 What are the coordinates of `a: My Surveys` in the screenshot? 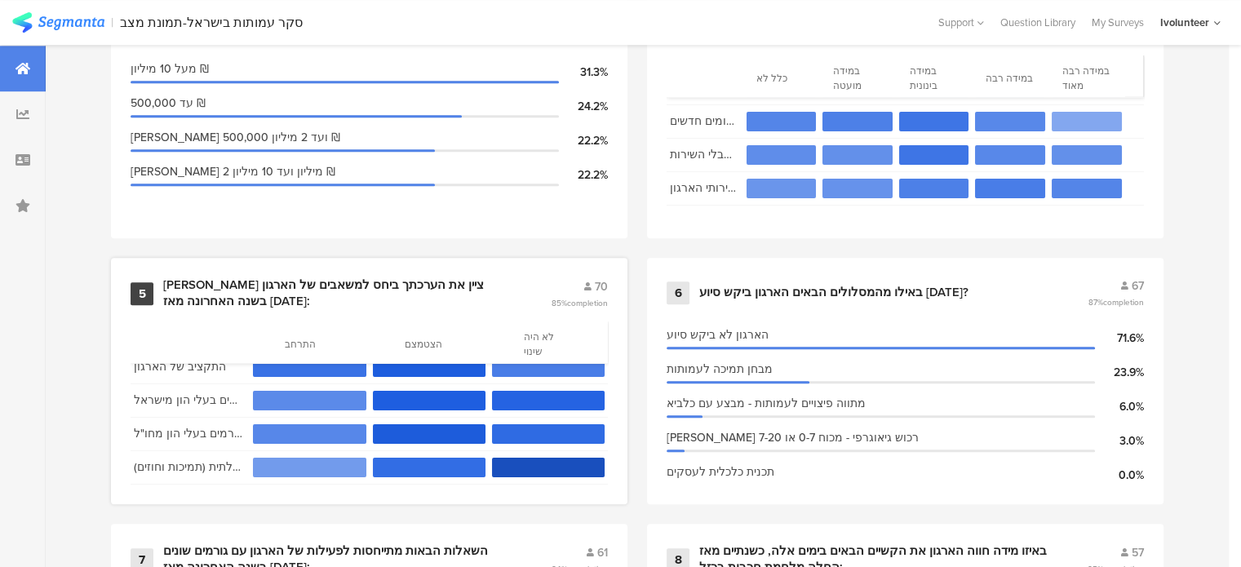 It's located at (1118, 22).